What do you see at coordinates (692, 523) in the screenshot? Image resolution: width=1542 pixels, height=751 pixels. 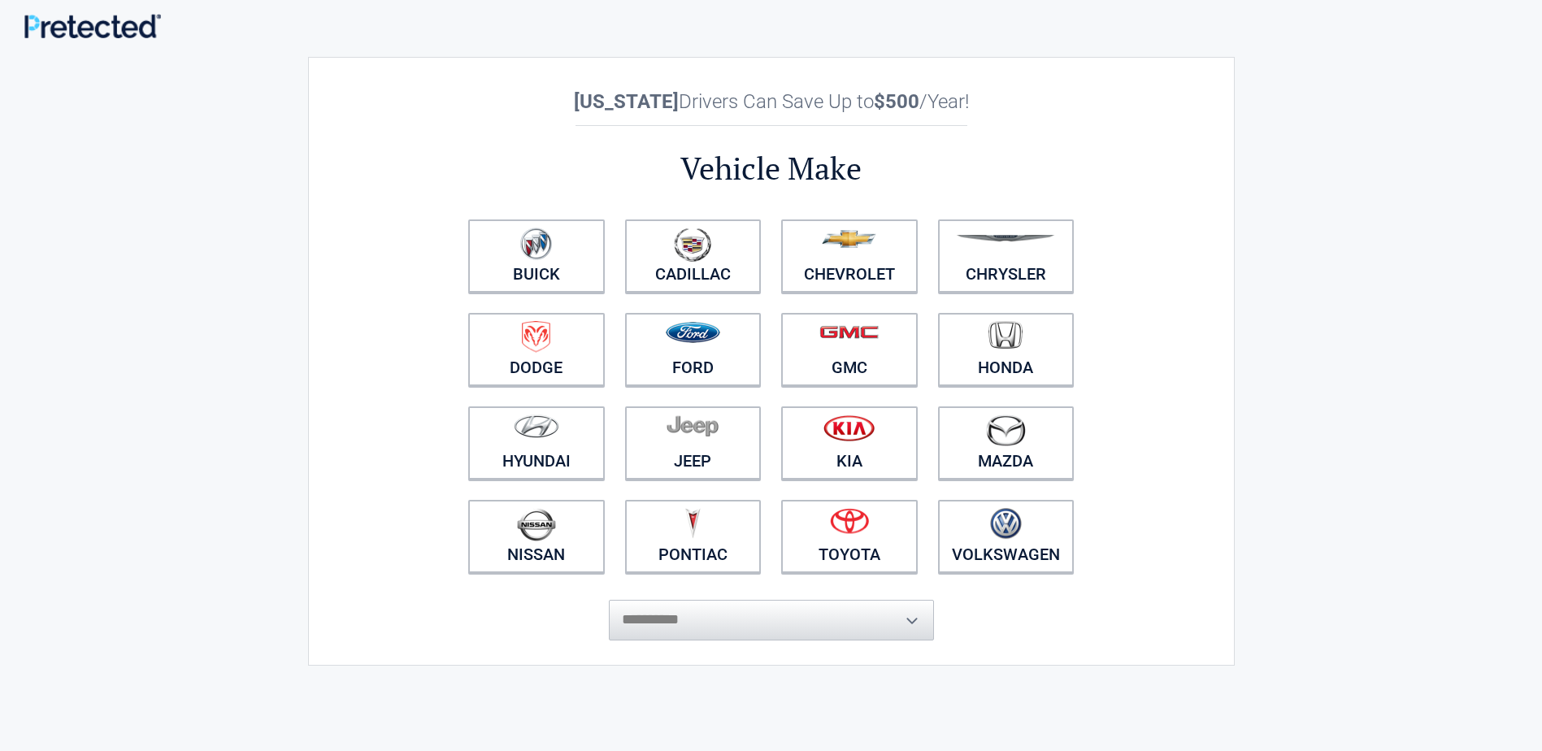 I see `img: pontiac` at bounding box center [692, 523].